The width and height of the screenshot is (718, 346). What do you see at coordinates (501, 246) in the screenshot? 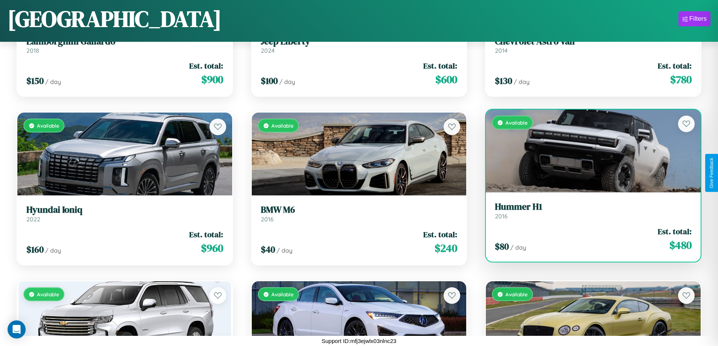
I see `span: $ 80` at bounding box center [501, 246].